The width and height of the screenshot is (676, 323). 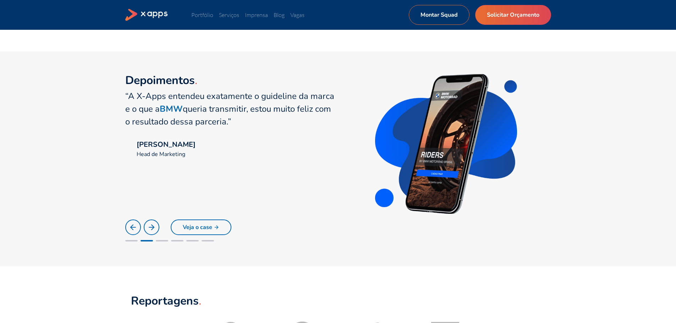 I want to click on strong: Reportagens, so click(x=165, y=301).